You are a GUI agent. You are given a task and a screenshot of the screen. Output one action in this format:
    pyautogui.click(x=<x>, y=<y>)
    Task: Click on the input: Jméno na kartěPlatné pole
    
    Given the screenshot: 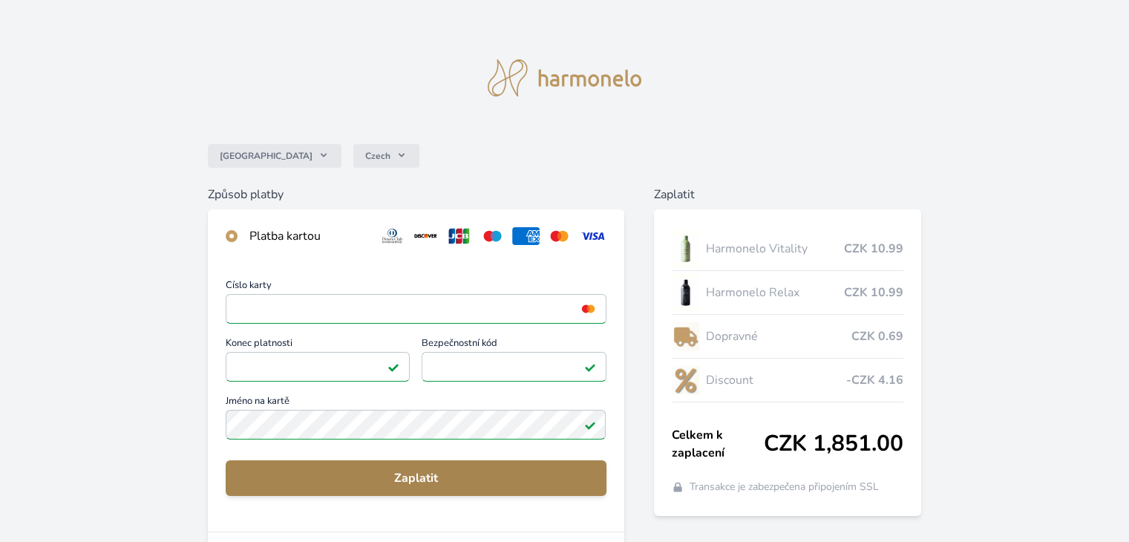 What is the action you would take?
    pyautogui.click(x=416, y=424)
    